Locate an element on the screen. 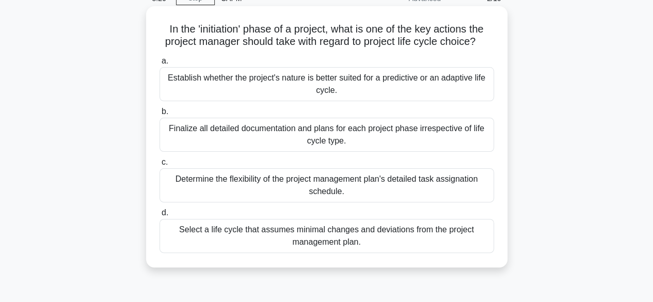  span: b. is located at coordinates (165, 111).